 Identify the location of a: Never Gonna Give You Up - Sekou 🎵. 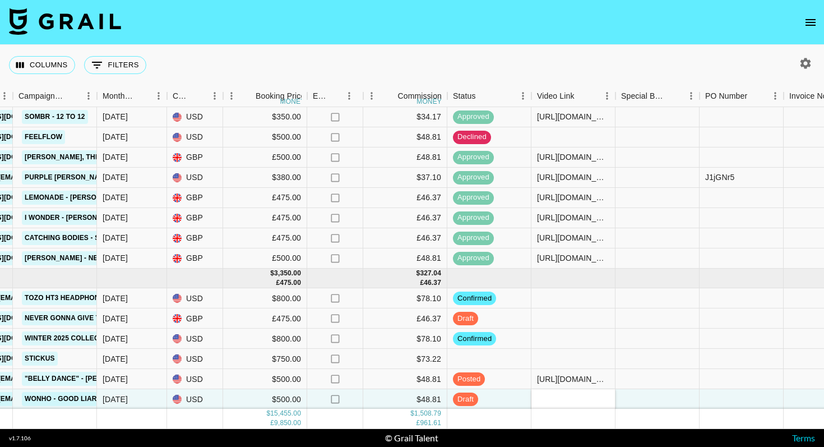
(94, 318).